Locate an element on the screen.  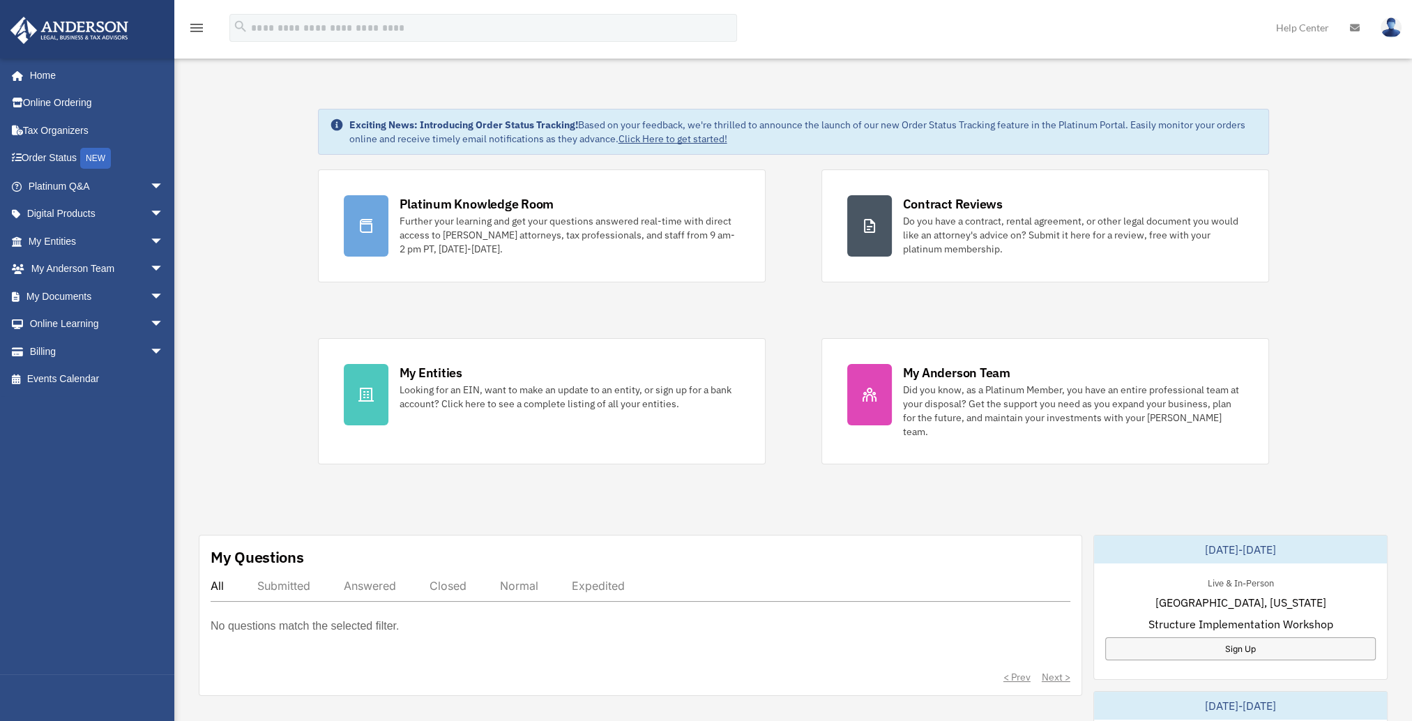
a: Billingarrow_drop_down is located at coordinates (97, 351).